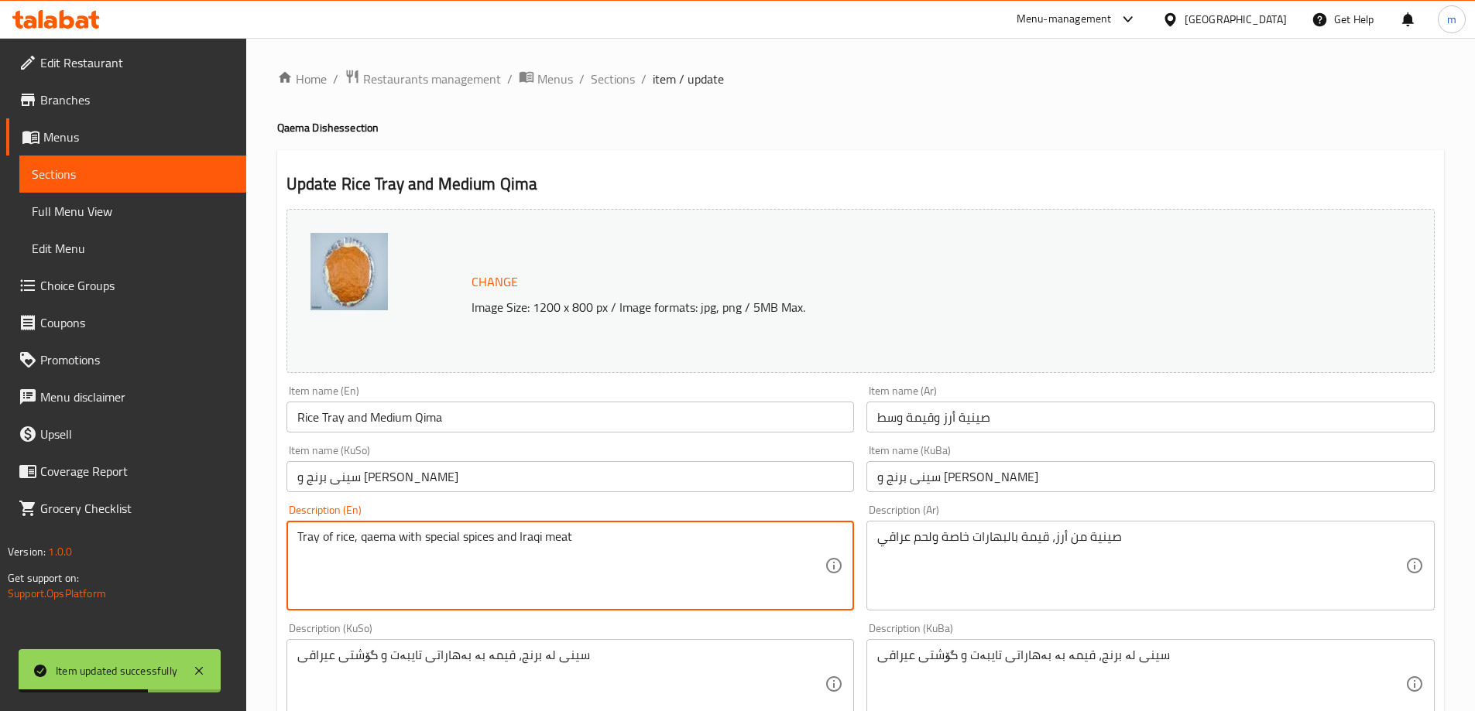 This screenshot has height=711, width=1475. I want to click on a: Home, so click(302, 79).